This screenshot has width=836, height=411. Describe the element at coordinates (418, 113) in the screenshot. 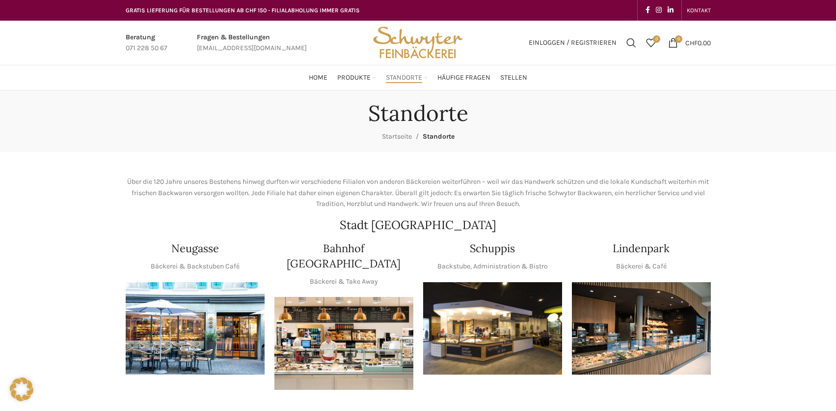

I see `h1: Standorte` at that location.